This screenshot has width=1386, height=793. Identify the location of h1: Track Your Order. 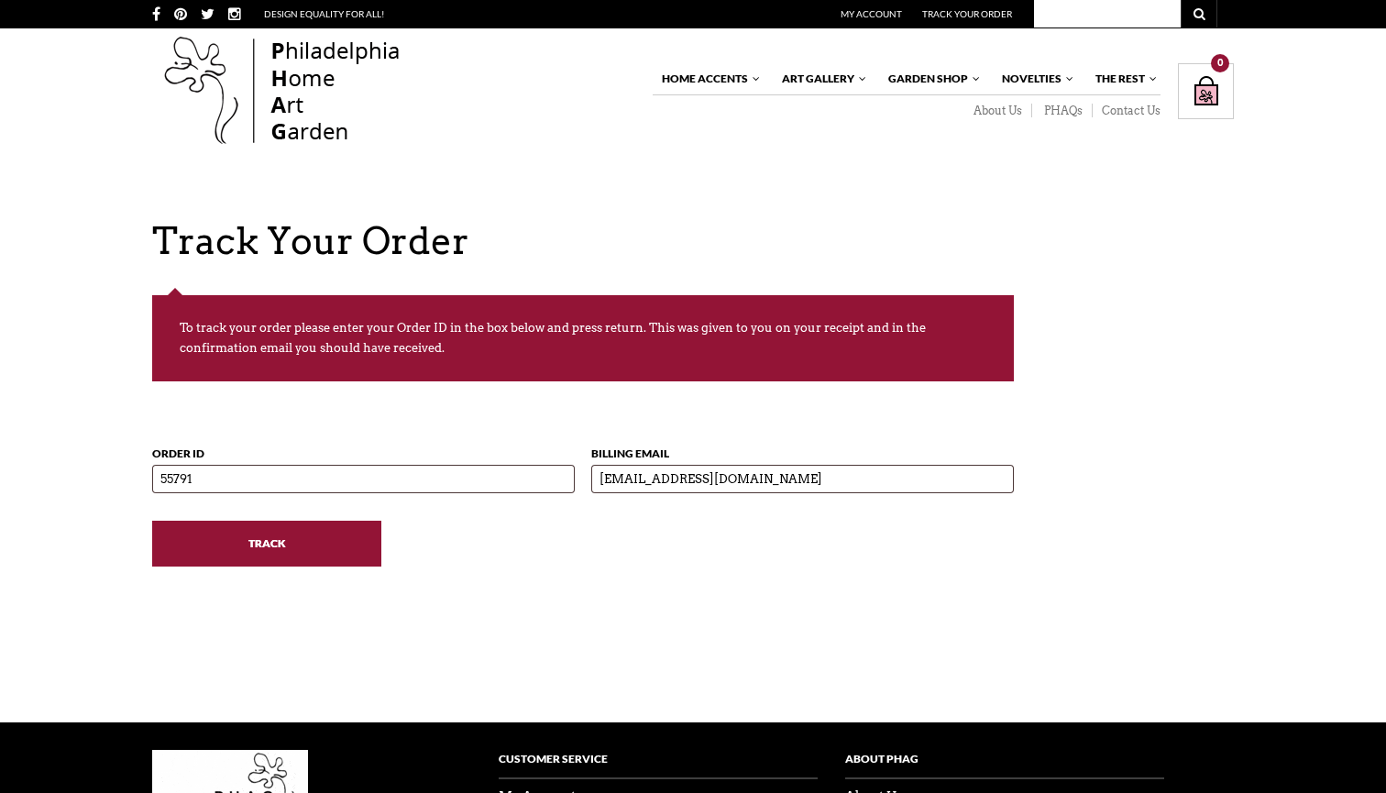
(702, 241).